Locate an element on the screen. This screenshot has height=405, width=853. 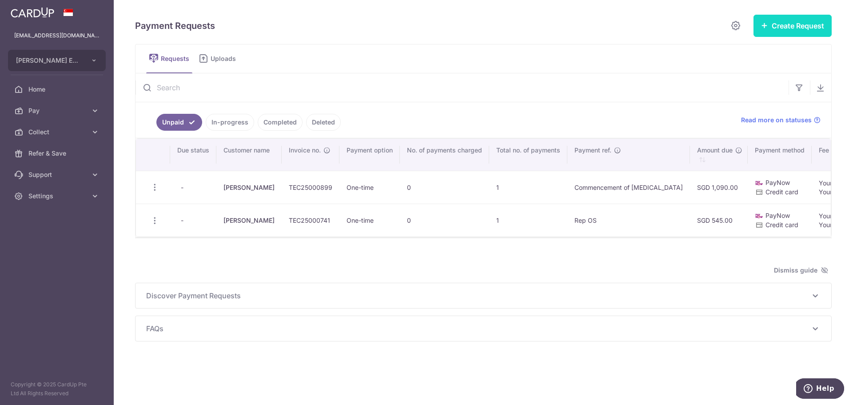
h5: Payment Requests is located at coordinates (175, 26).